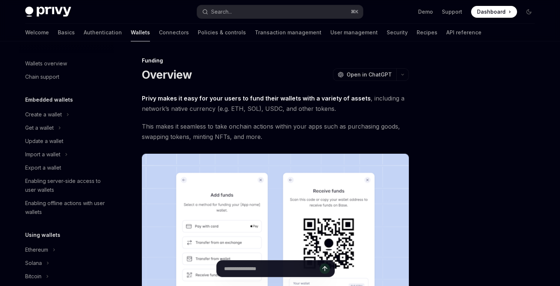 The image size is (560, 286). Describe the element at coordinates (67, 208) in the screenshot. I see `a: Enabling offline actions with user wallets` at that location.